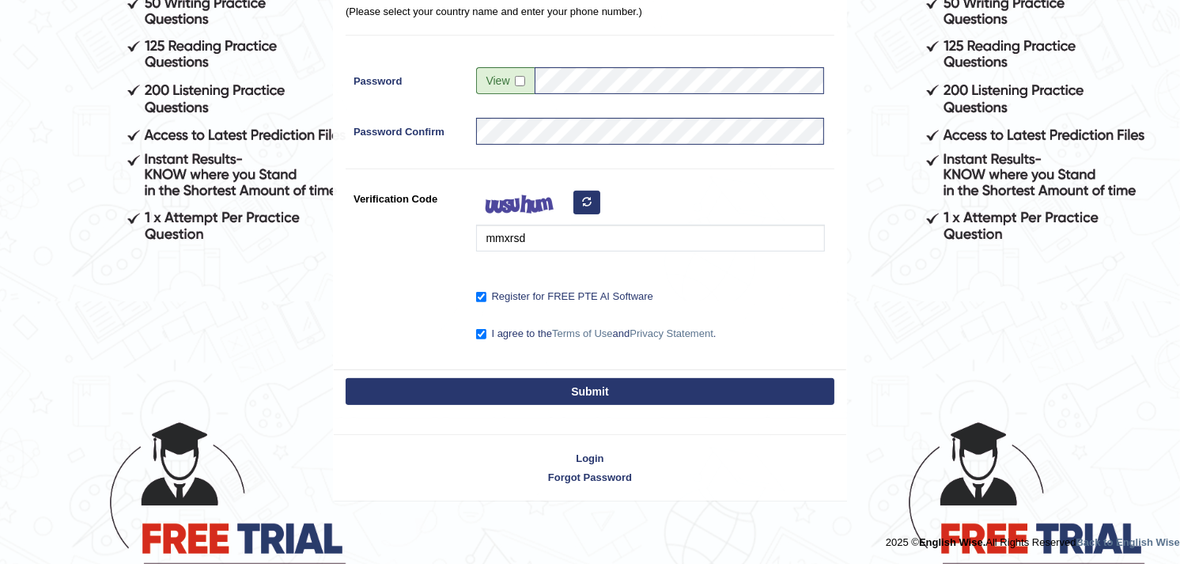  What do you see at coordinates (671, 333) in the screenshot?
I see `a: Privacy Statement` at bounding box center [671, 333].